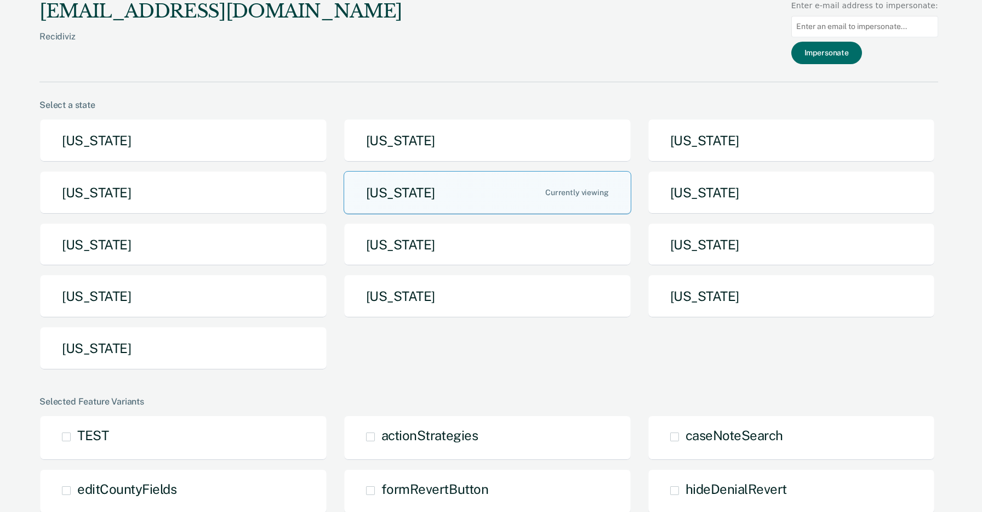 This screenshot has height=512, width=982. I want to click on span: editCountyFields, so click(127, 489).